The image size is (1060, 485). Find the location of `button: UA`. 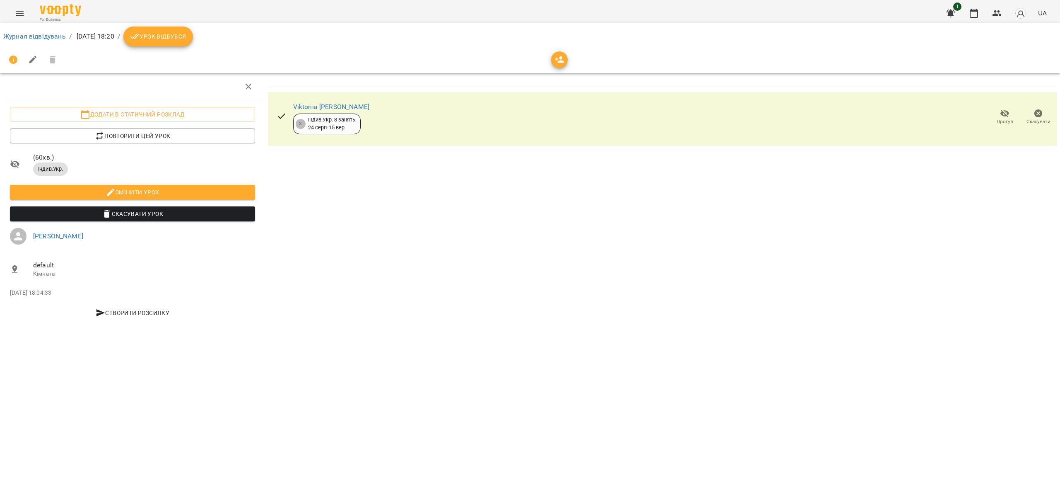

button: UA is located at coordinates (1042, 13).